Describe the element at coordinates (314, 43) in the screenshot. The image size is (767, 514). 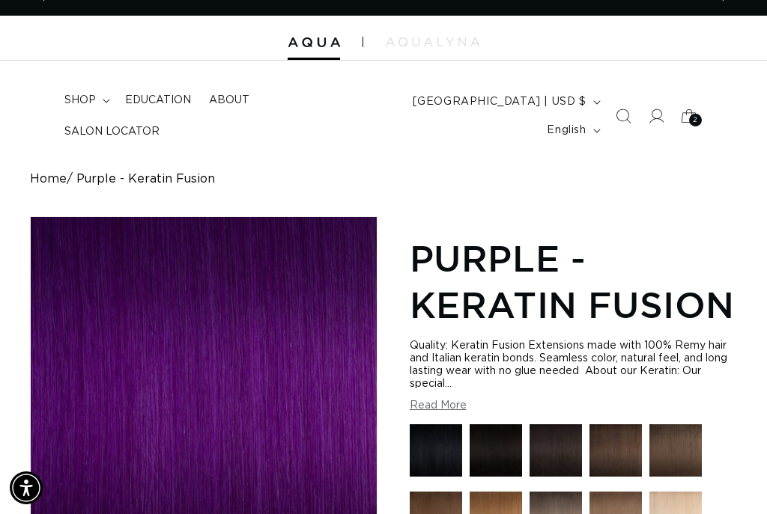
I see `img: Aqua Hair Extensions` at that location.